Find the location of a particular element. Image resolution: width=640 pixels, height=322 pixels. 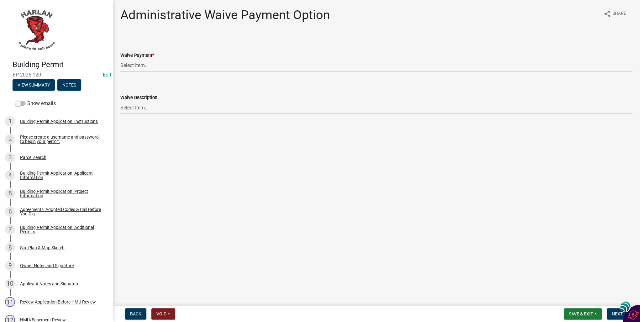

div: 2 is located at coordinates (10, 139).